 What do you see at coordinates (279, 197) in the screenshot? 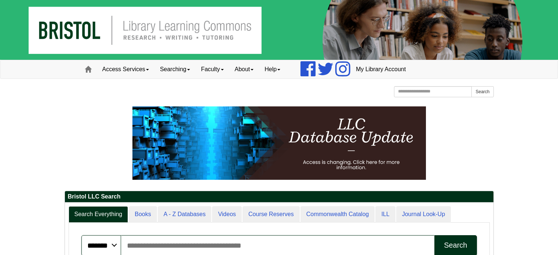
I see `h2: Bristol LLC Search` at bounding box center [279, 197].